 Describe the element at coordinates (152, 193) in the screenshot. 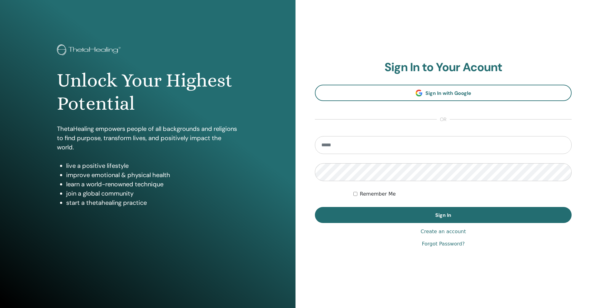

I see `li: join a global community` at that location.